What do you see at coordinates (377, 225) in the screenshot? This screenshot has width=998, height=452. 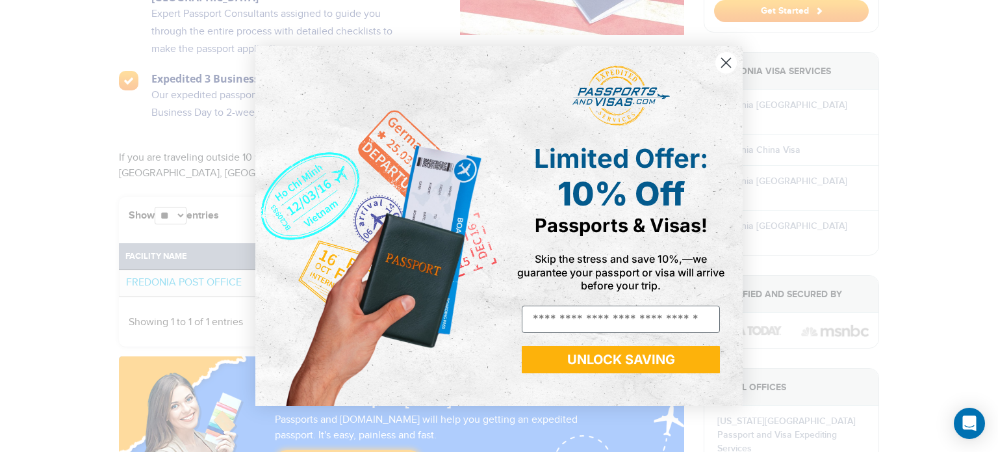 I see `img: de9cda0d-0715-46ca-9a25-073762a91ba7.png` at bounding box center [377, 225].